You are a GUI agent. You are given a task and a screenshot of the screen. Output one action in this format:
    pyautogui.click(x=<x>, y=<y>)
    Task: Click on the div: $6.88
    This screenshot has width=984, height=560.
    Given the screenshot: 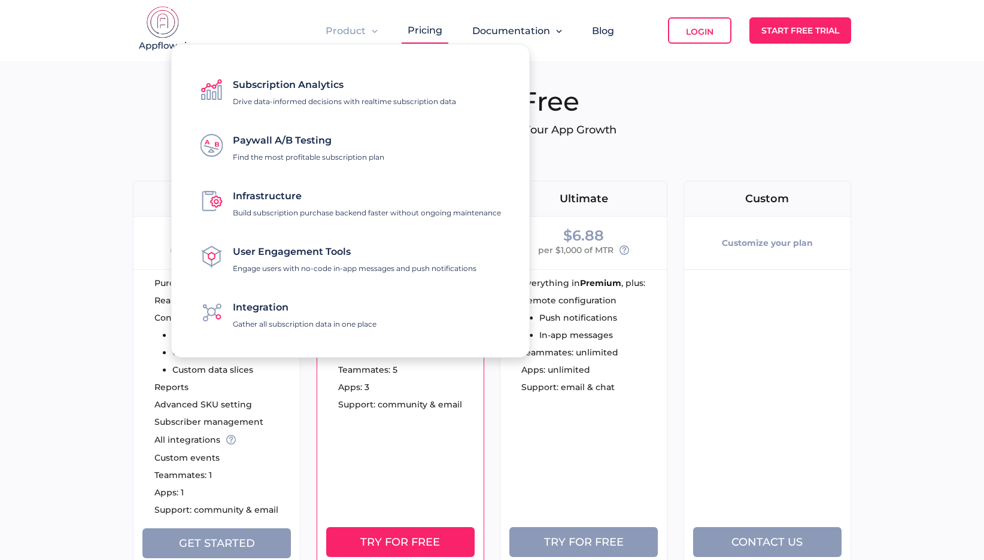 What is the action you would take?
    pyautogui.click(x=584, y=236)
    